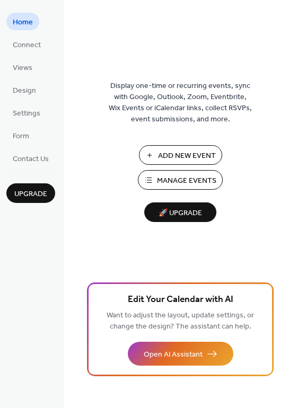 This screenshot has width=297, height=408. Describe the element at coordinates (186, 181) in the screenshot. I see `span: Manage Events` at that location.